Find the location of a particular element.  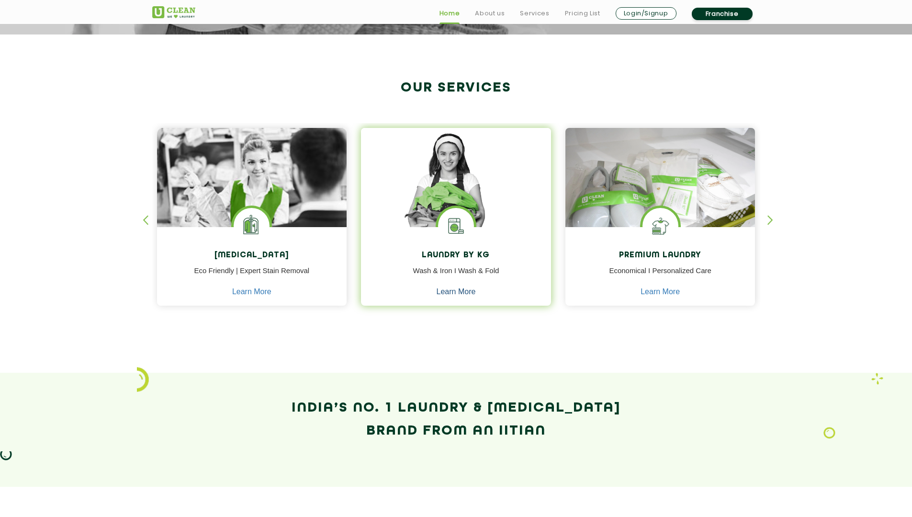

p: Eco Friendly | Expert Stain Removal is located at coordinates (252, 276).